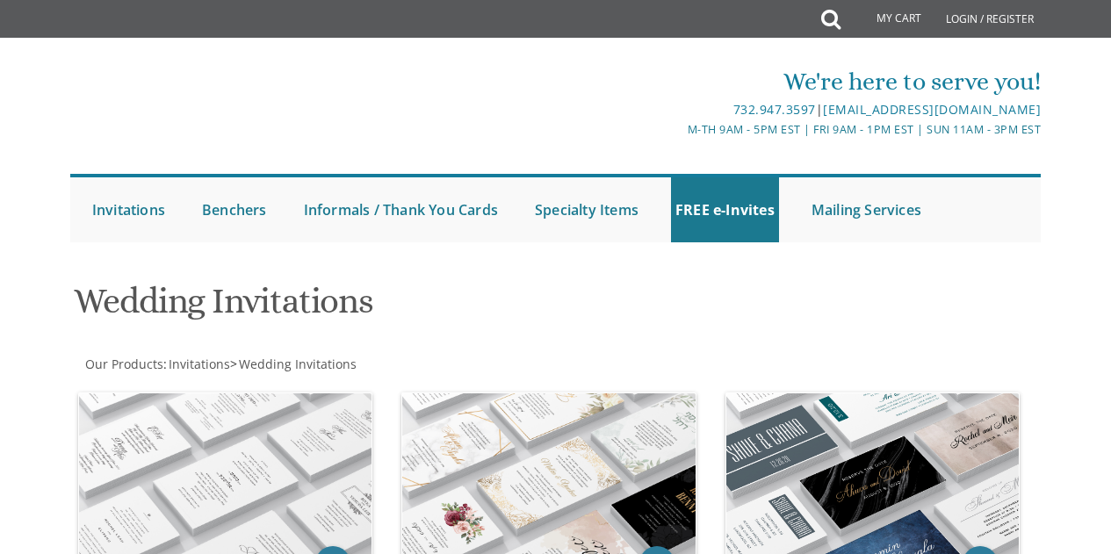 Image resolution: width=1111 pixels, height=554 pixels. What do you see at coordinates (886, 19) in the screenshot?
I see `a: My Cart` at bounding box center [886, 19].